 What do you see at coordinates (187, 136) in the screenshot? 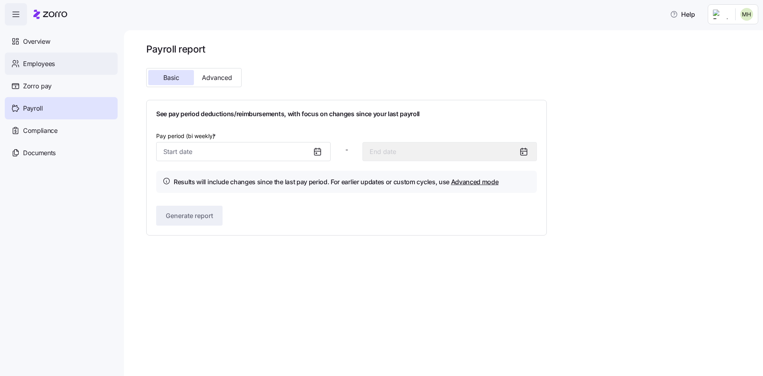
I see `label: Pay period (bi weekly)` at bounding box center [187, 136].